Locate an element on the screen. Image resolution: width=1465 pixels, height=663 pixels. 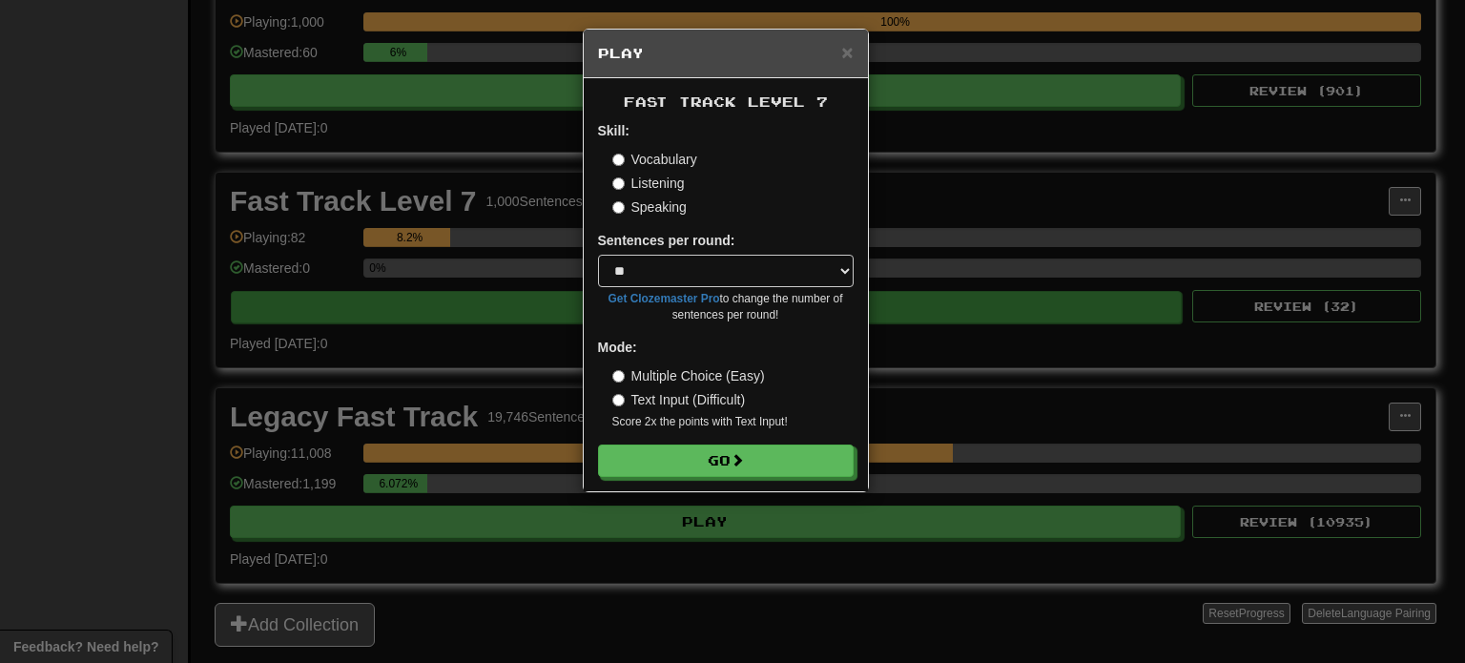
small: Score 2x the points with Text Input ! is located at coordinates (732, 422).